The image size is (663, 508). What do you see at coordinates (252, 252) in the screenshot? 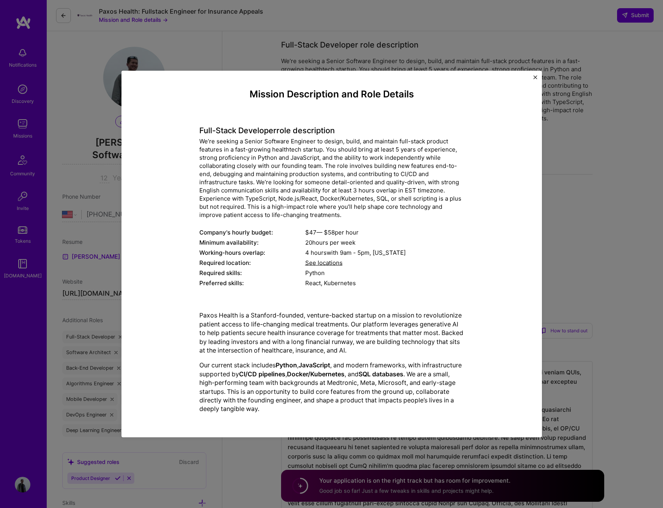
I see `div: Working-hours overlap:` at bounding box center [252, 252].